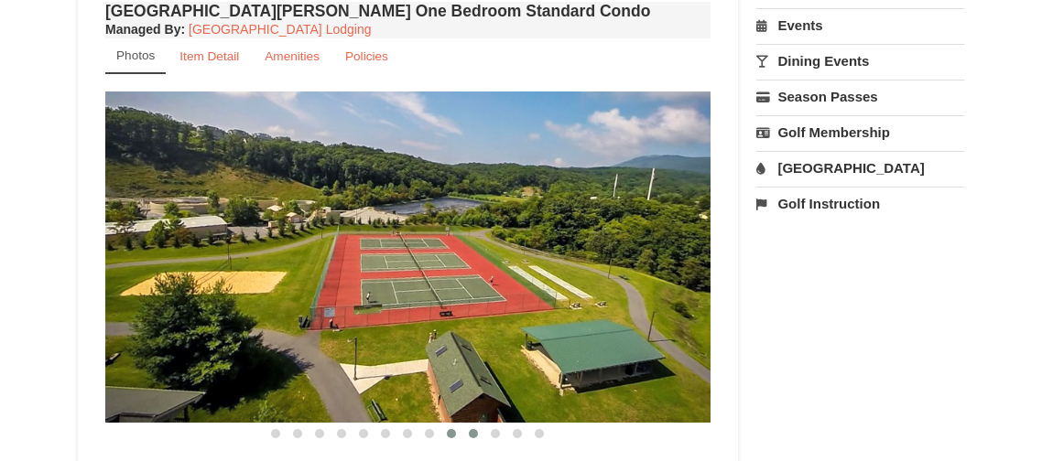  I want to click on a: Item Detail, so click(209, 56).